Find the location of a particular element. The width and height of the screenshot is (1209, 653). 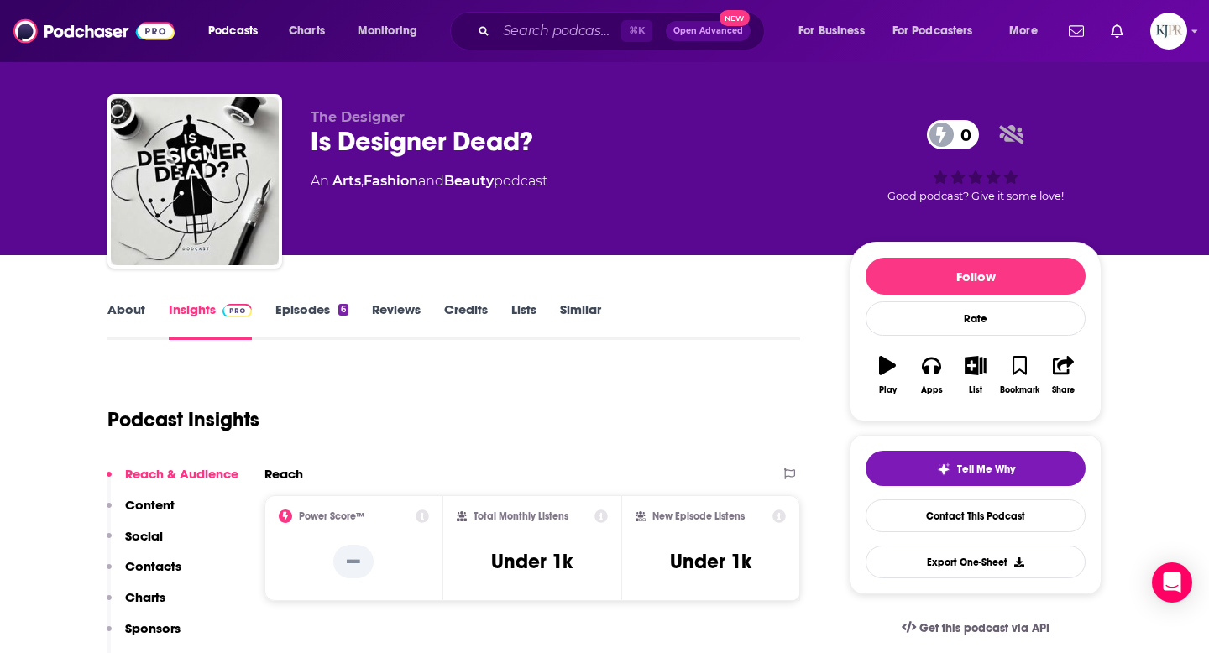

span: Charts is located at coordinates (306, 31).